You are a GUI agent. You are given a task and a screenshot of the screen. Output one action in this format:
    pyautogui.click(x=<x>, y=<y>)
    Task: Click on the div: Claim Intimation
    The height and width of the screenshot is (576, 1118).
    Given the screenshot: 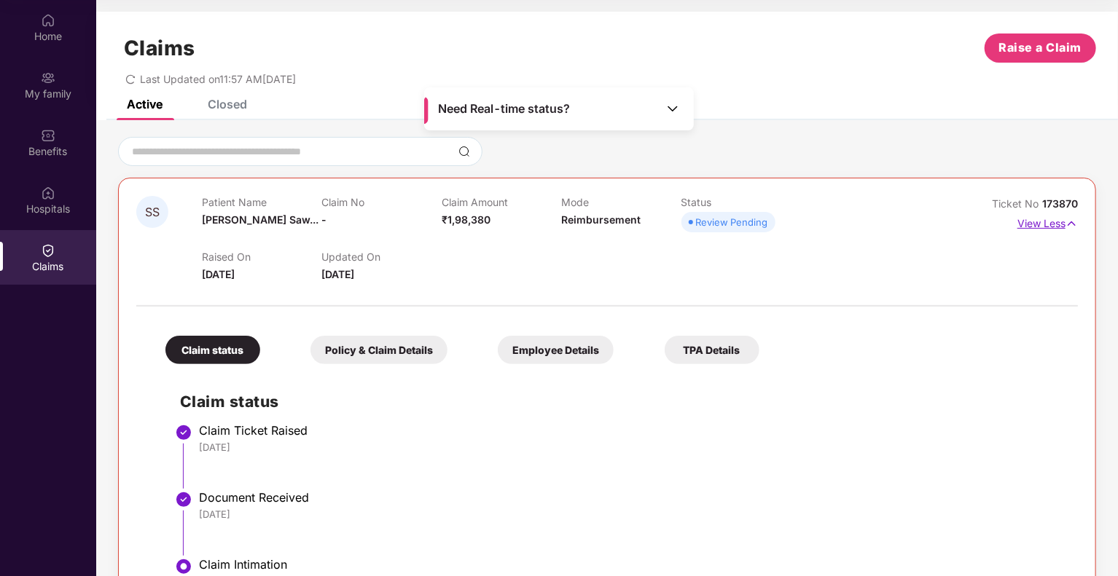 What is the action you would take?
    pyautogui.click(x=631, y=565)
    